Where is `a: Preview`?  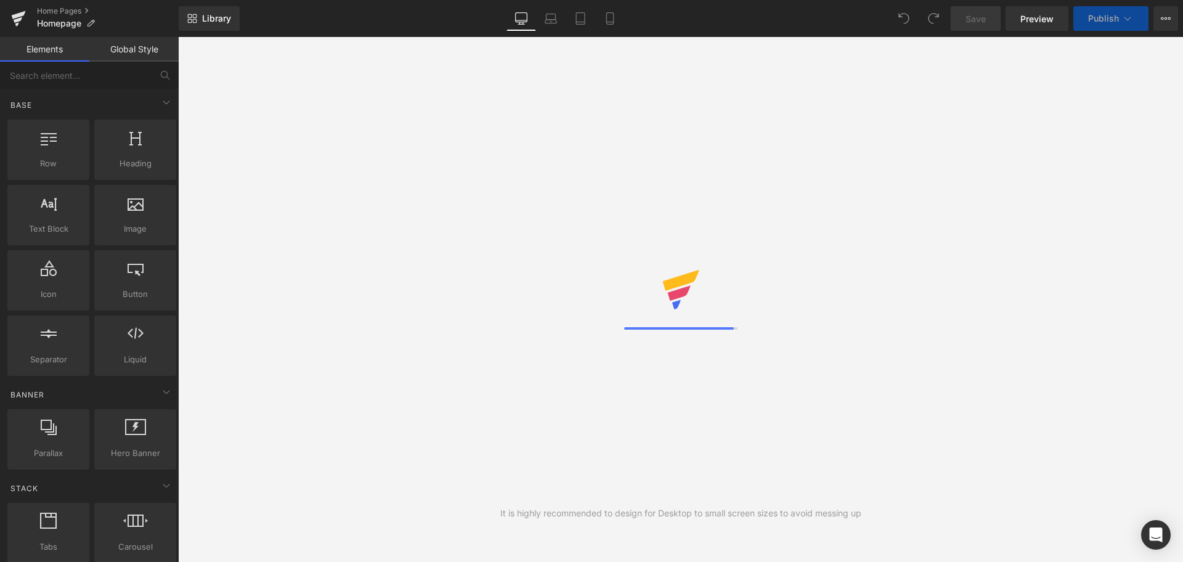 a: Preview is located at coordinates (1037, 18).